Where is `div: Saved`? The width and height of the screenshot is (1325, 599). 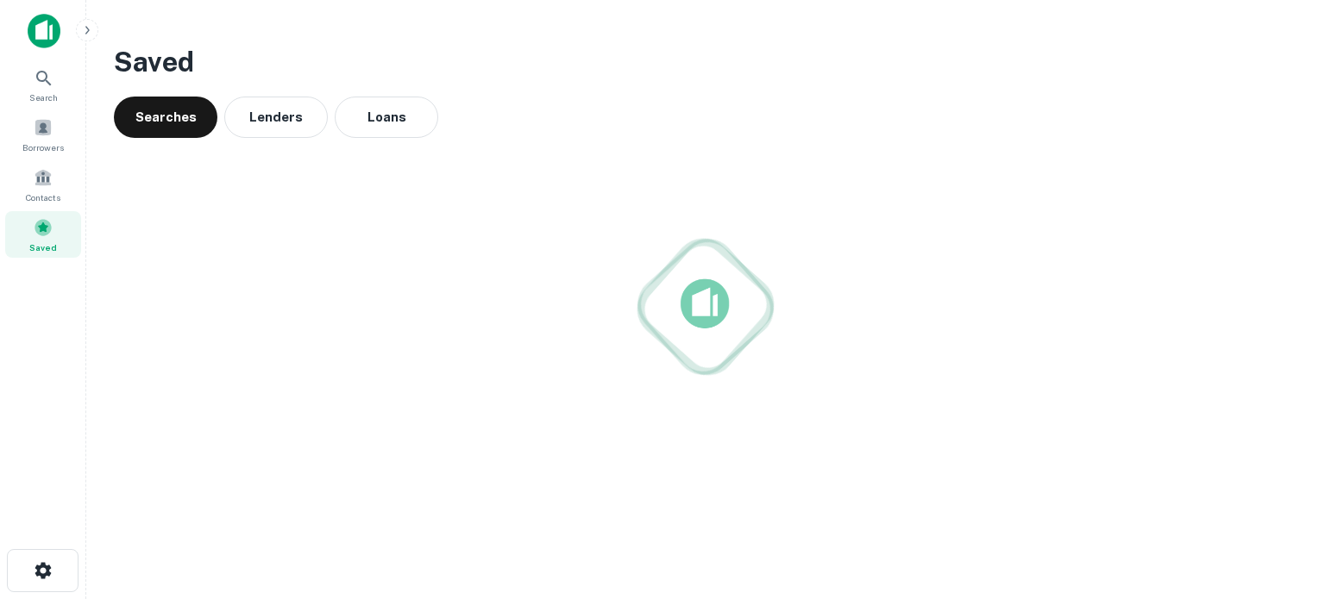 div: Saved is located at coordinates (43, 235).